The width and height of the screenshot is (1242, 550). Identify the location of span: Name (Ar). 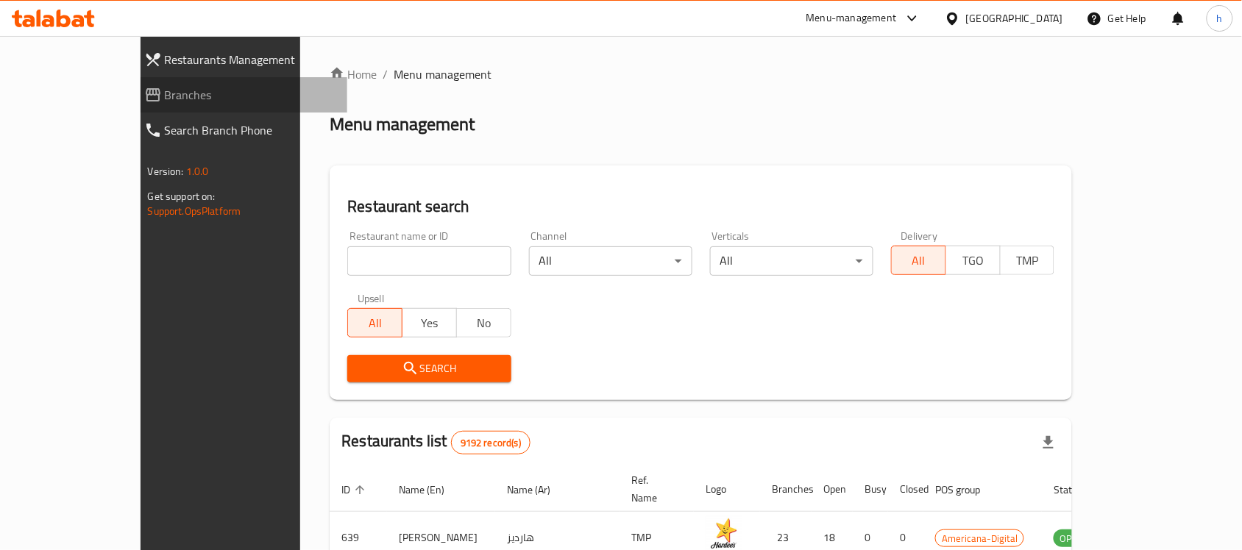
(538, 490).